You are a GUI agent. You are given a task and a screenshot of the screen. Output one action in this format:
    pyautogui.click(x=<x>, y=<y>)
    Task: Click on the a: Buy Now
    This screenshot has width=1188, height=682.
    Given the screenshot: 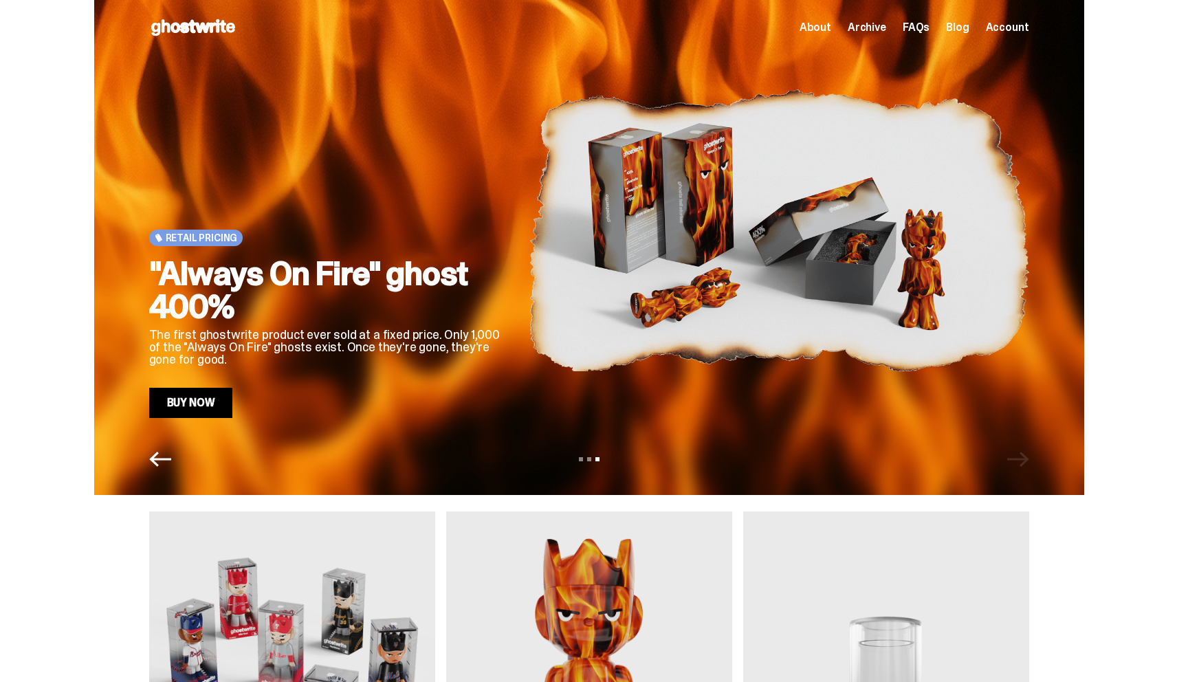 What is the action you would take?
    pyautogui.click(x=191, y=403)
    